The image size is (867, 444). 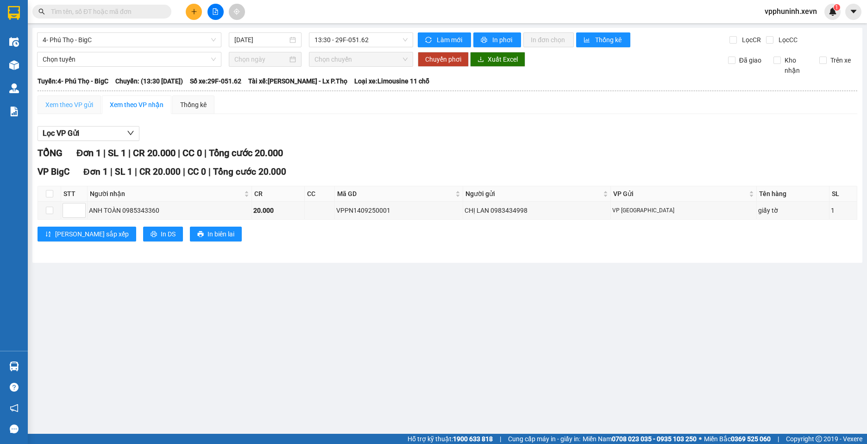 What do you see at coordinates (639, 438) in the screenshot?
I see `span: Miền Nam` at bounding box center [639, 438].